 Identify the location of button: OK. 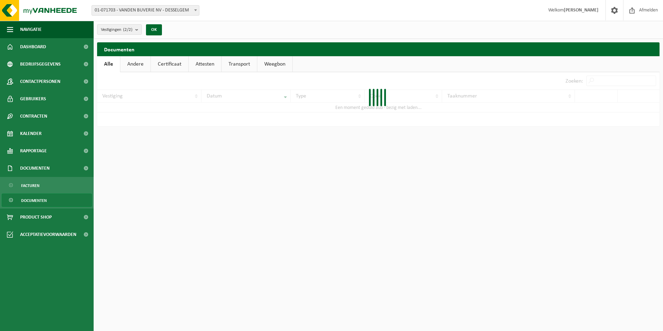
(154, 30).